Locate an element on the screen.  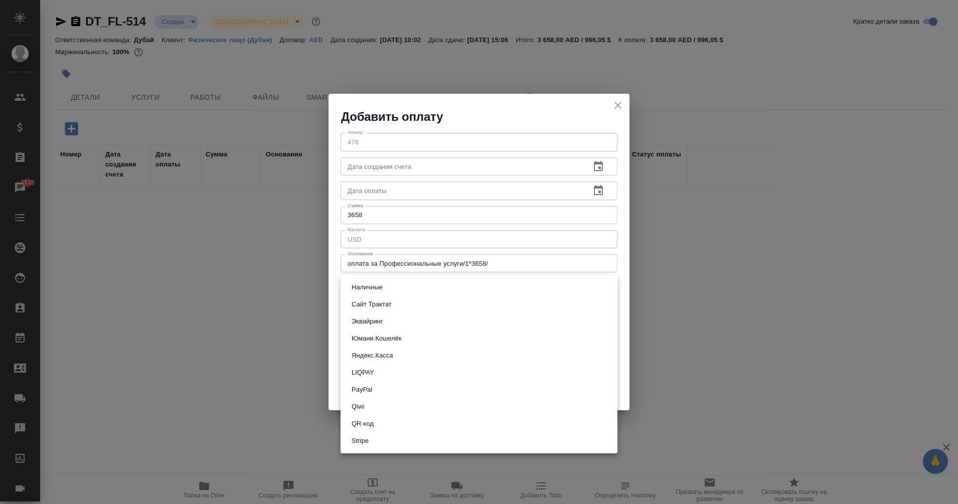
button: Наличные is located at coordinates (367, 287).